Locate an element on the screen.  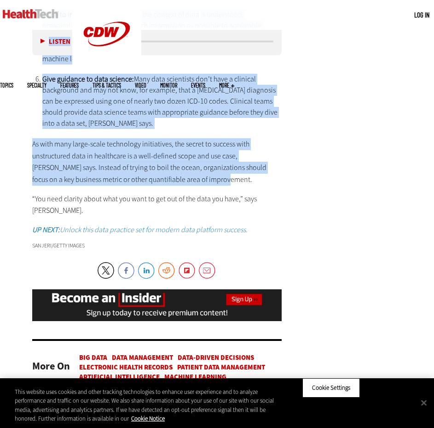
a: Events is located at coordinates (198, 85).